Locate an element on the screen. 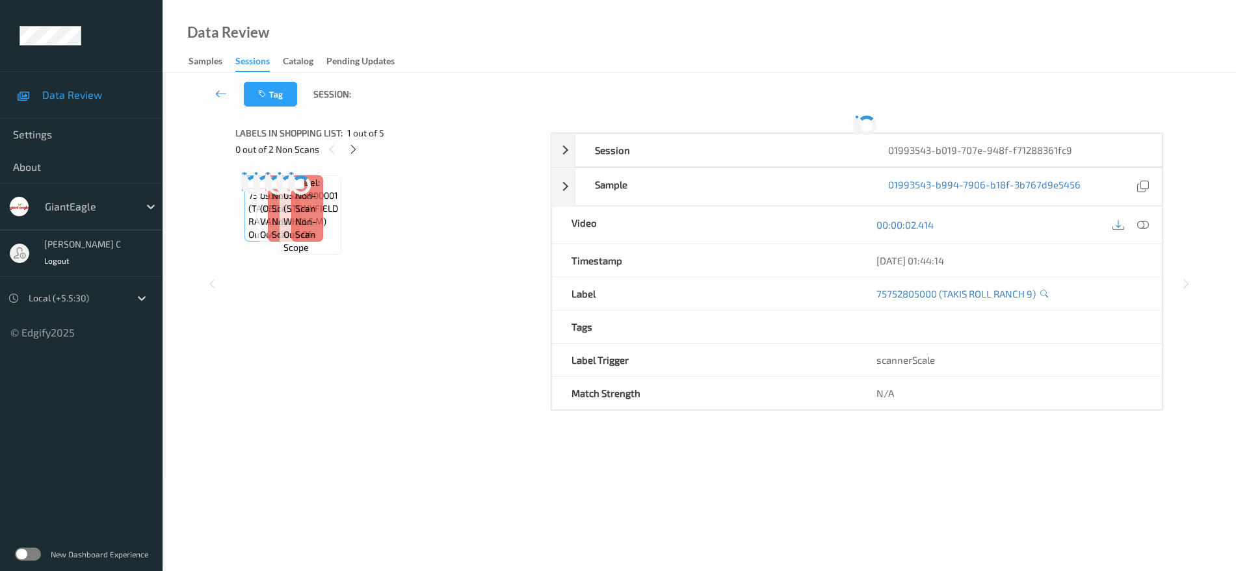  span: Label: 05215900001 (STONYFIELD WHOLE M) is located at coordinates (311, 202).